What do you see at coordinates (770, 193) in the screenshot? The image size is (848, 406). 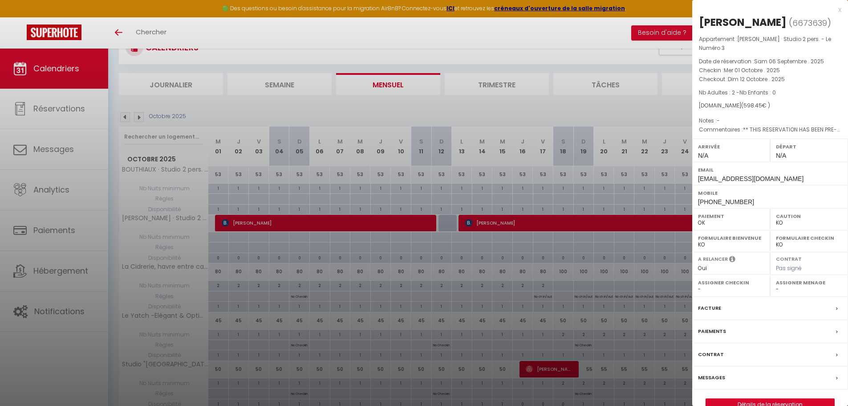 I see `label: Mobile` at bounding box center [770, 193].